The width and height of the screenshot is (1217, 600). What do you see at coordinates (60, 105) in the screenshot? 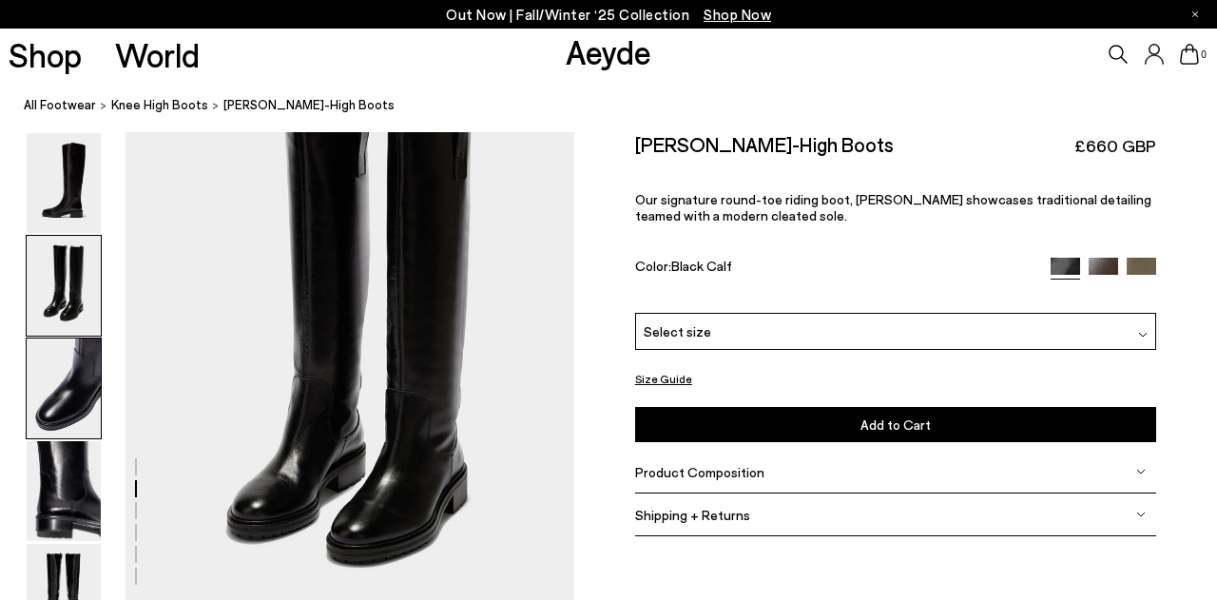
I see `a: All Footwear` at bounding box center [60, 105].